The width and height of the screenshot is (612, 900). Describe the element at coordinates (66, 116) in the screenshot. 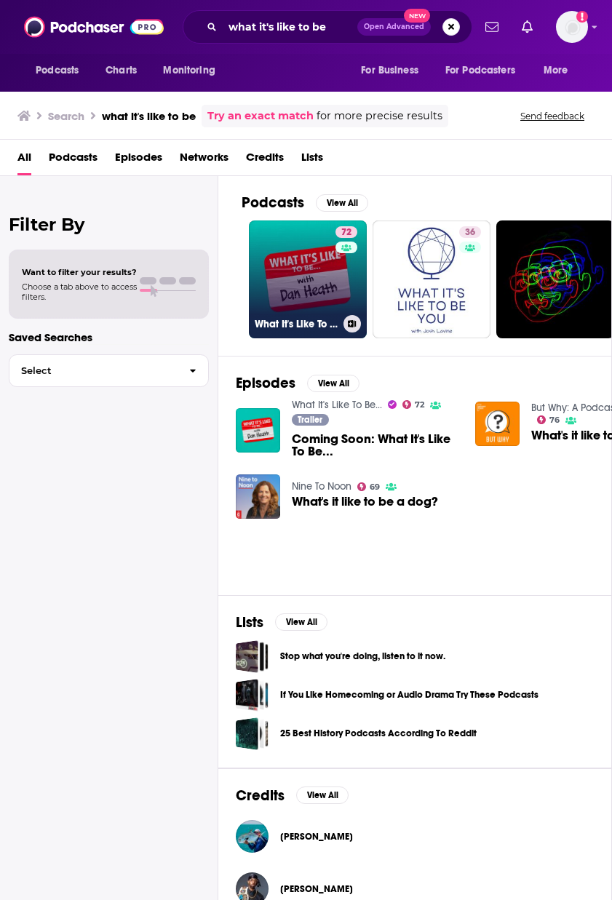

I see `h3: Search` at that location.